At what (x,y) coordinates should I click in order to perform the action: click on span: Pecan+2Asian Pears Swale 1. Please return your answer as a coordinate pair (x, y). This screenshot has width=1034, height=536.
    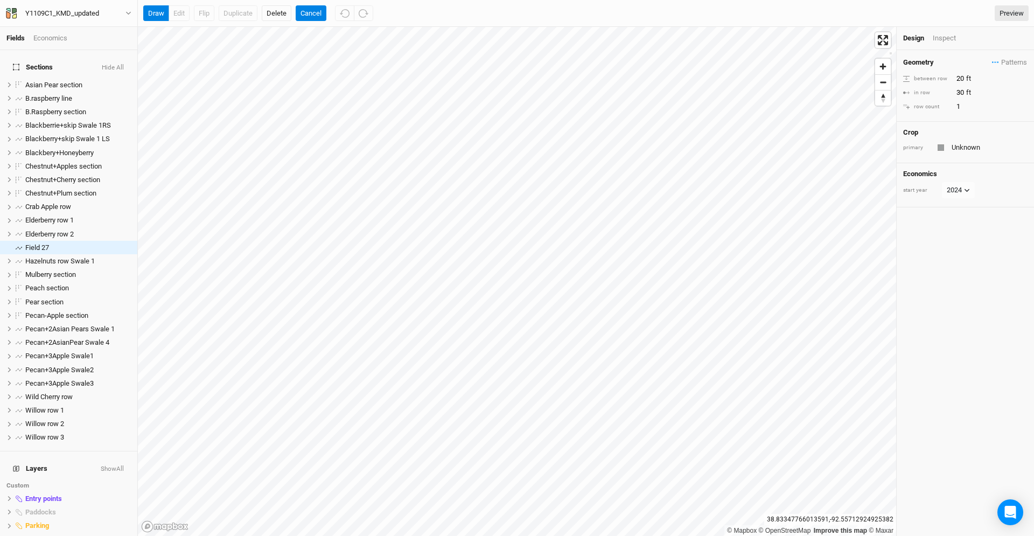
    Looking at the image, I should click on (70, 329).